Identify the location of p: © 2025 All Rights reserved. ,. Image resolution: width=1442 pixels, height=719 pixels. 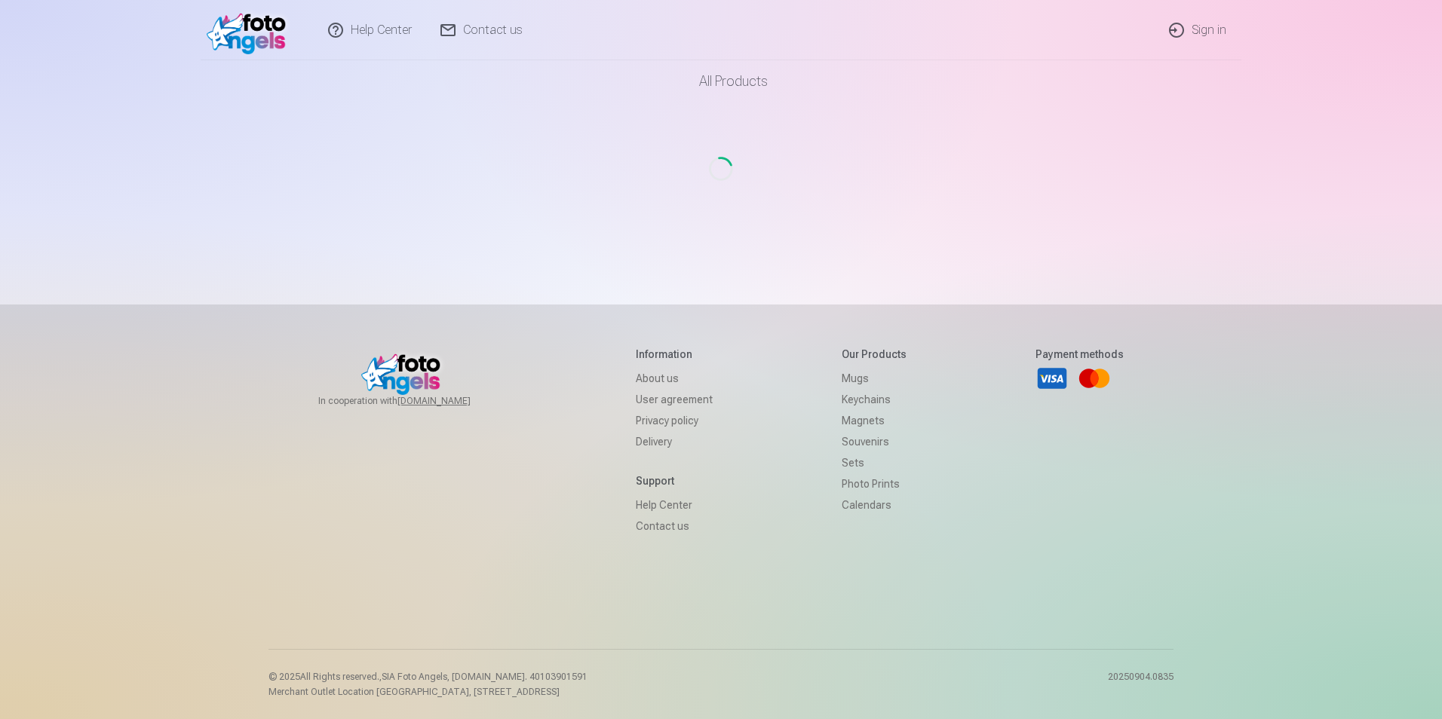
(428, 677).